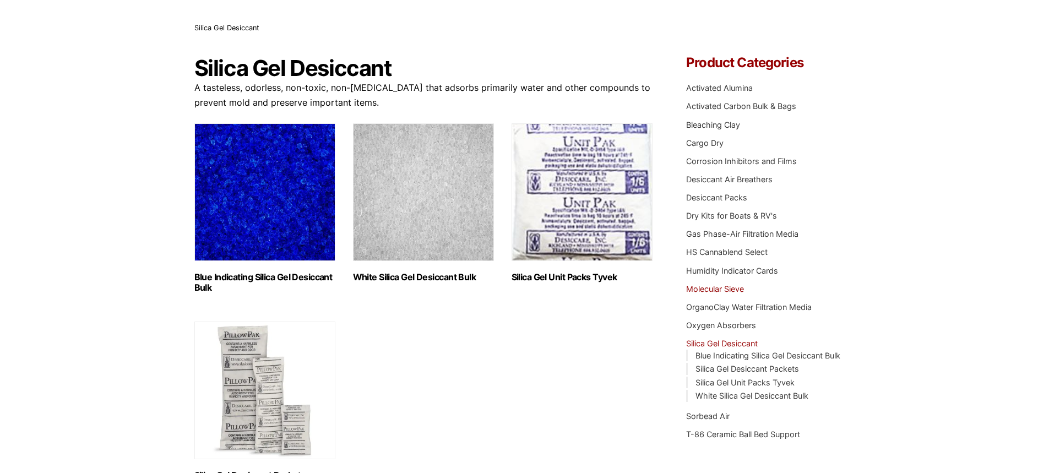  I want to click on a: Oxygen Absorbers, so click(721, 325).